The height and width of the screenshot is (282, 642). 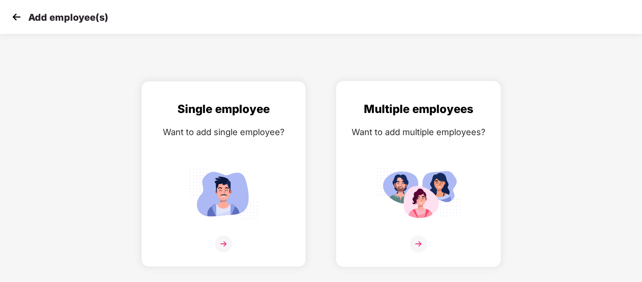 What do you see at coordinates (16, 17) in the screenshot?
I see `img: svg+xml;base64,PHN2ZyB4bWxucz0iaHR0cDovL3d3dy53My5vcmcvMjAwMC9zdmciIHdpZHRoPSIzMCIgaGVpZ2h0PSIzMC...` at bounding box center [16, 17].